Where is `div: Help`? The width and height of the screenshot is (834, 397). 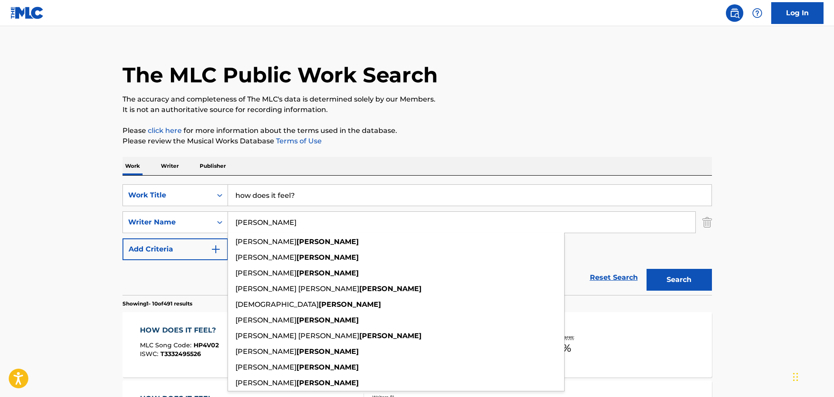
div: Help is located at coordinates (757, 13).